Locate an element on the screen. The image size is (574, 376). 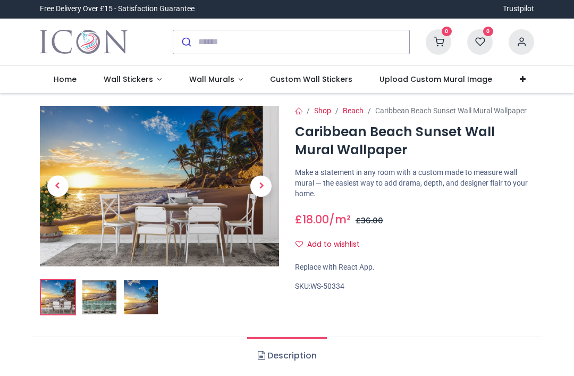
a: Description is located at coordinates (287, 356).